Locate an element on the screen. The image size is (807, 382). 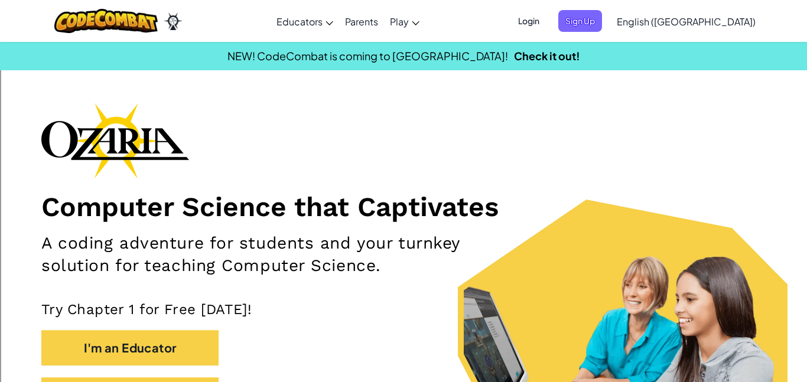
button: Login is located at coordinates (529, 21).